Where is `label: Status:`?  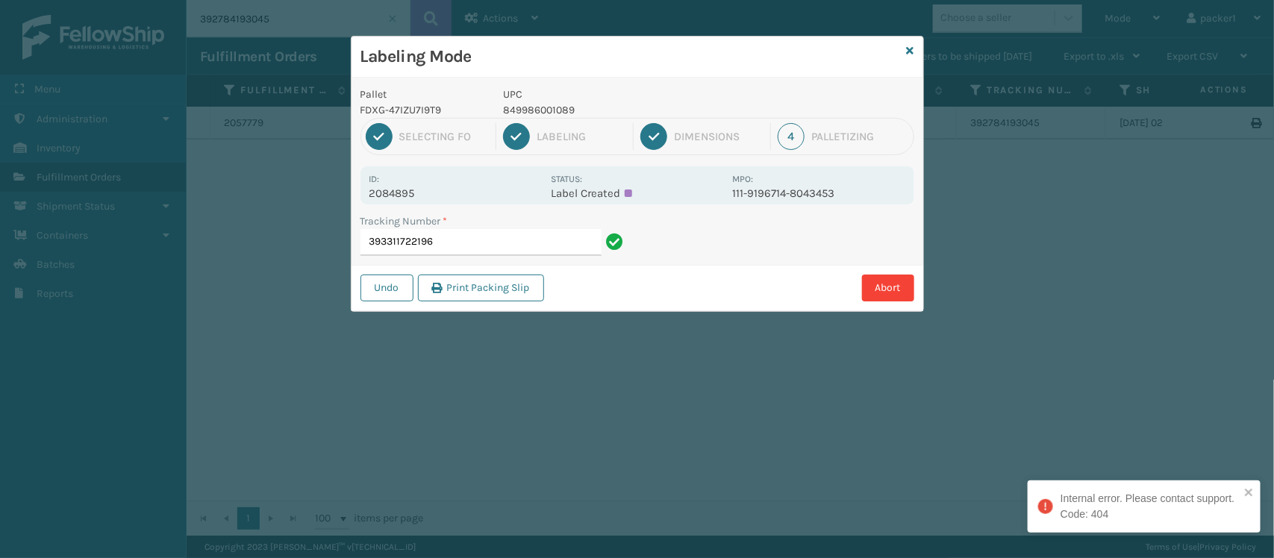
label: Status: is located at coordinates (567, 179).